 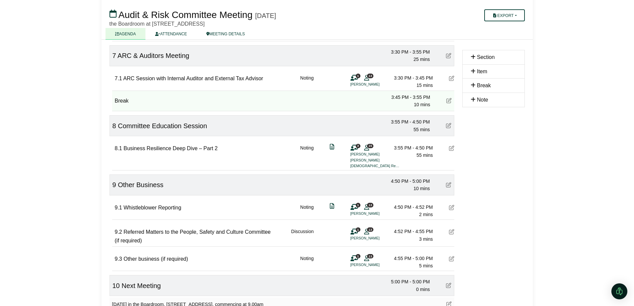 What do you see at coordinates (504, 15) in the screenshot?
I see `button: Export` at bounding box center [504, 15].